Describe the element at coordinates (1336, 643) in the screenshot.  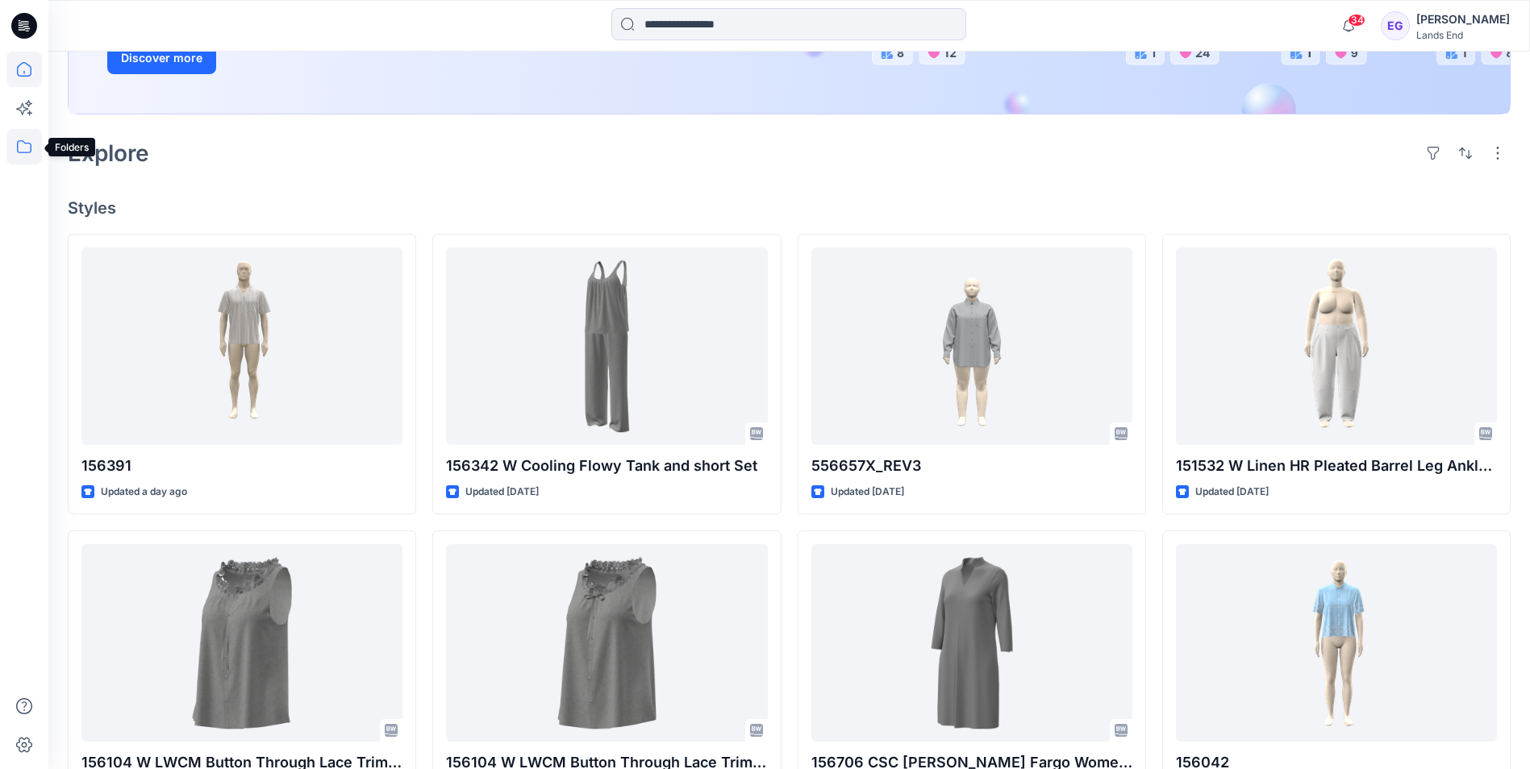
I see `a: 156042` at that location.